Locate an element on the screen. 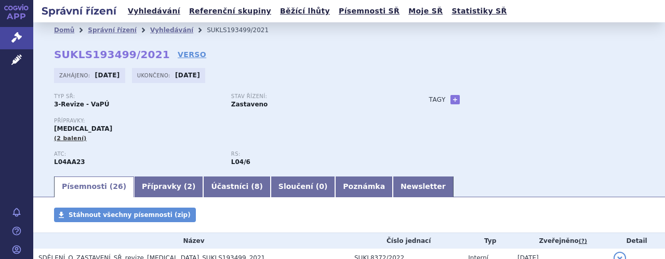 Image resolution: width=665 pixels, height=259 pixels. a: VERSO is located at coordinates (192, 55).